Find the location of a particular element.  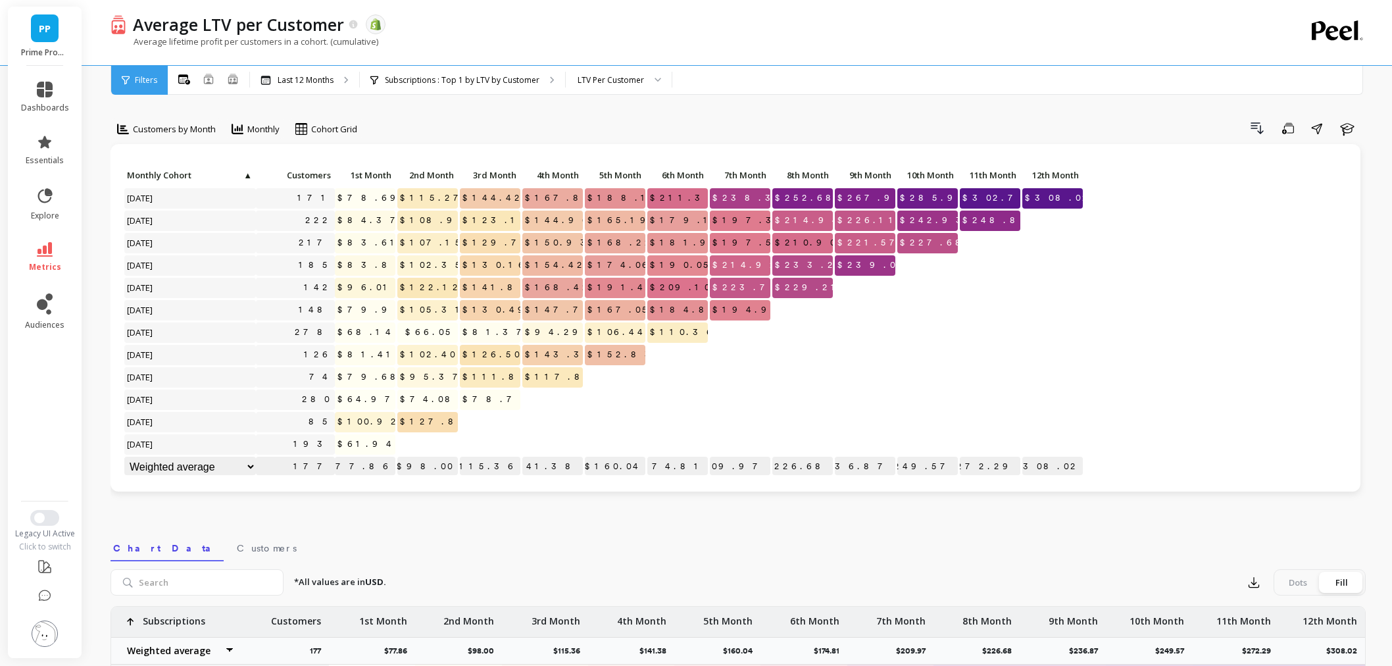

p: $209.97 is located at coordinates (740, 467).